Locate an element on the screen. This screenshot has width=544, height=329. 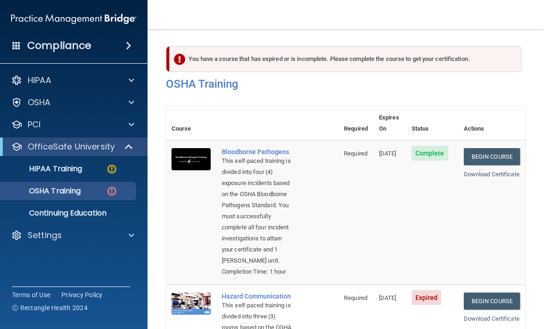
p: Settings is located at coordinates (45, 235).